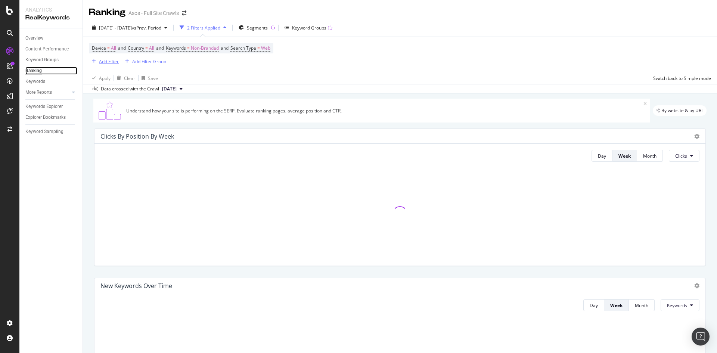 The image size is (717, 353). Describe the element at coordinates (154, 13) in the screenshot. I see `div: Asos - Full Site Crawls` at that location.